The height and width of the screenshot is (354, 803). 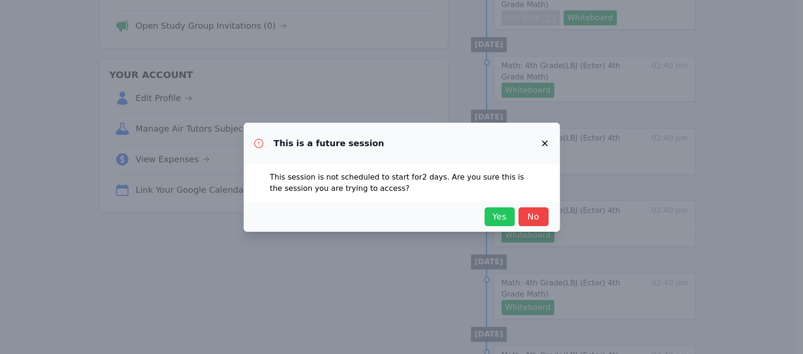 What do you see at coordinates (500, 217) in the screenshot?
I see `button: Yes` at bounding box center [500, 217].